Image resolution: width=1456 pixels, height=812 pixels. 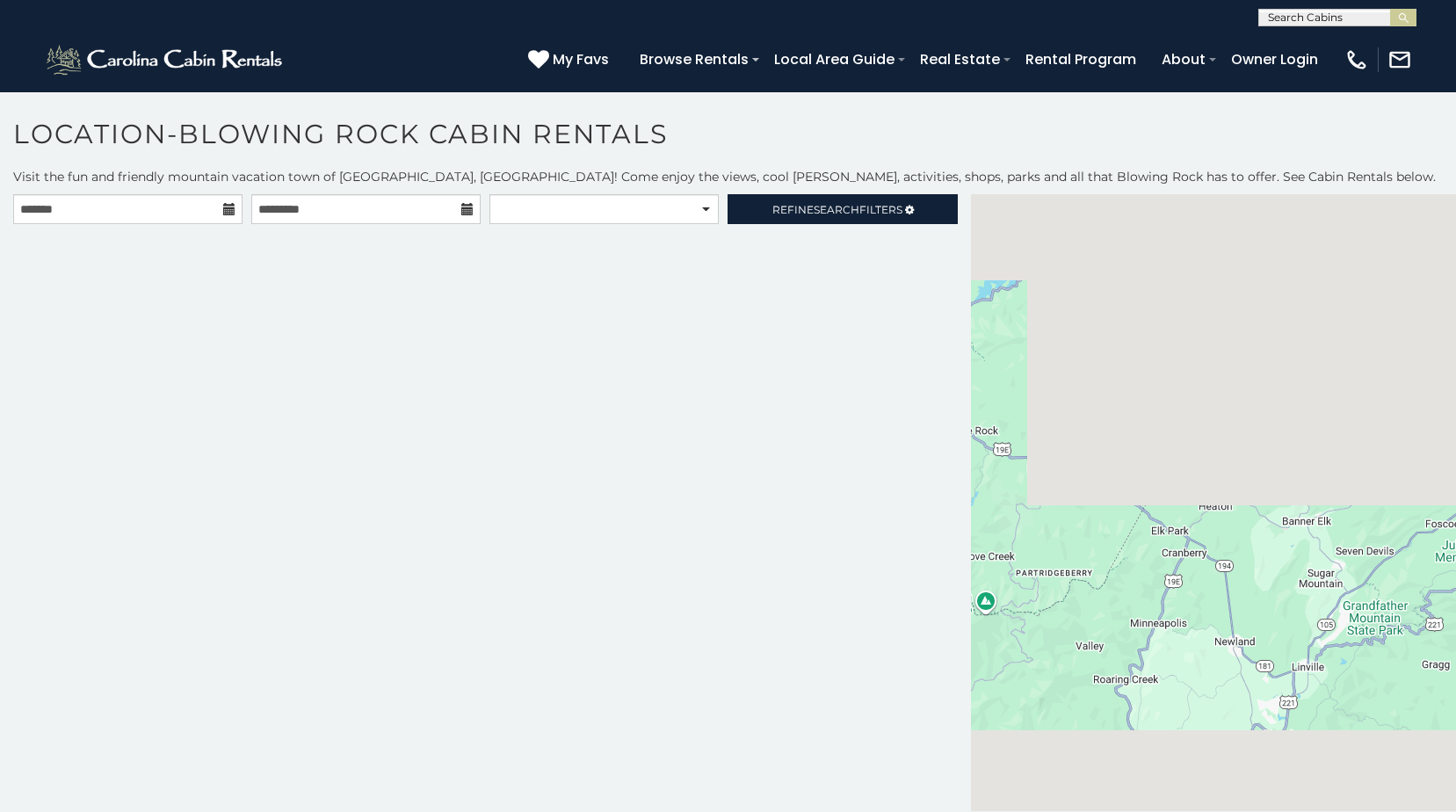 I want to click on a: My Favs, so click(x=571, y=59).